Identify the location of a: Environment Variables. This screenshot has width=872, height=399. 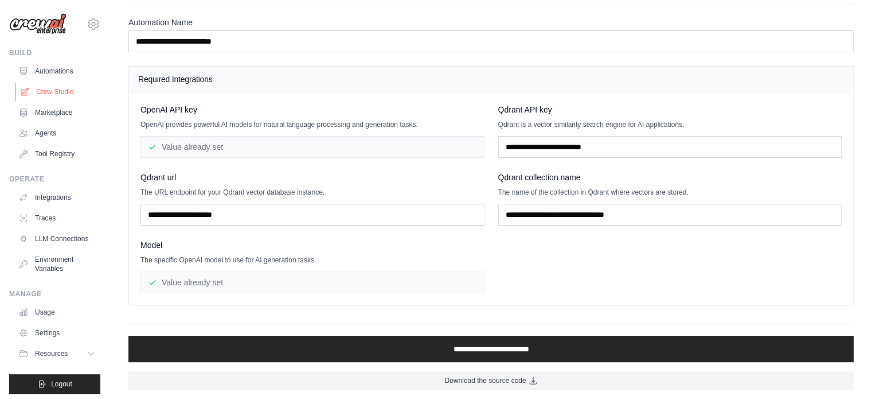
(57, 264).